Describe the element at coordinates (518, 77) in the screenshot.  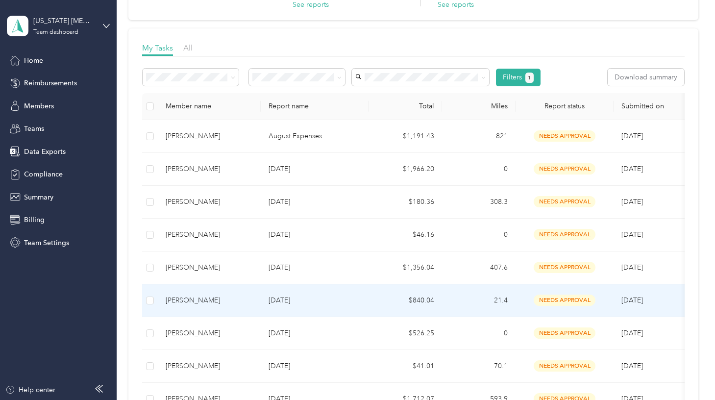
I see `button: Filters1` at that location.